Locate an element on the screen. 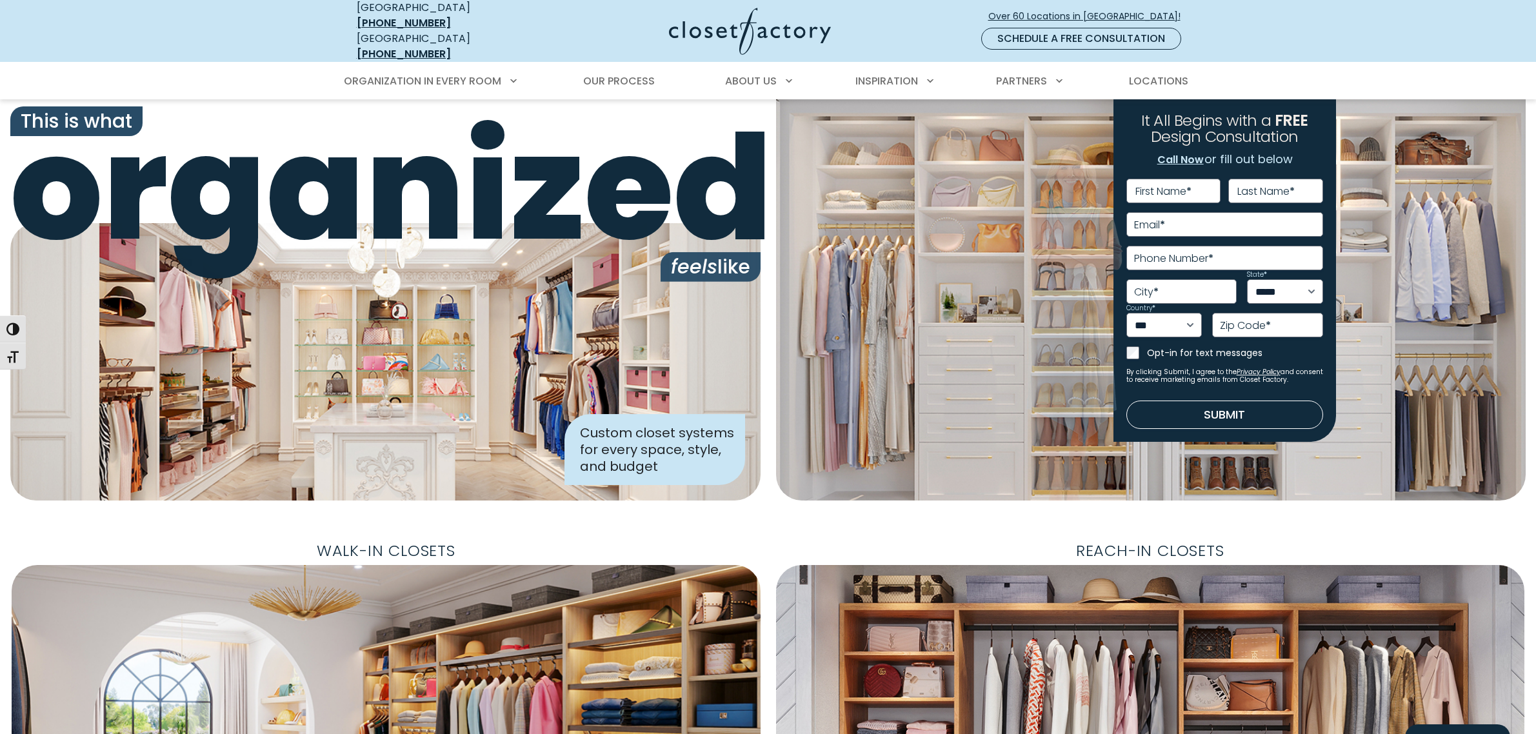 The height and width of the screenshot is (734, 1536). a: Schedule a Free Consultation is located at coordinates (1081, 39).